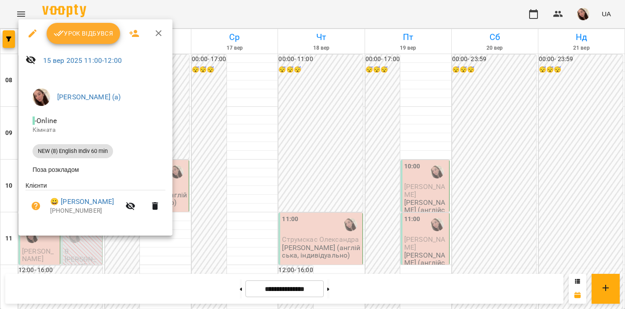  Describe the element at coordinates (36, 206) in the screenshot. I see `button: Візит ще не сплачено. Додати оплату?` at that location.